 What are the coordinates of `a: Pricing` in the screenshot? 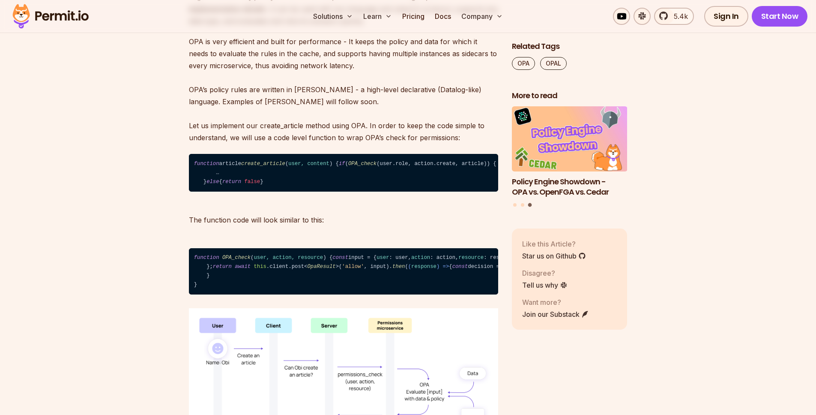 It's located at (413, 16).